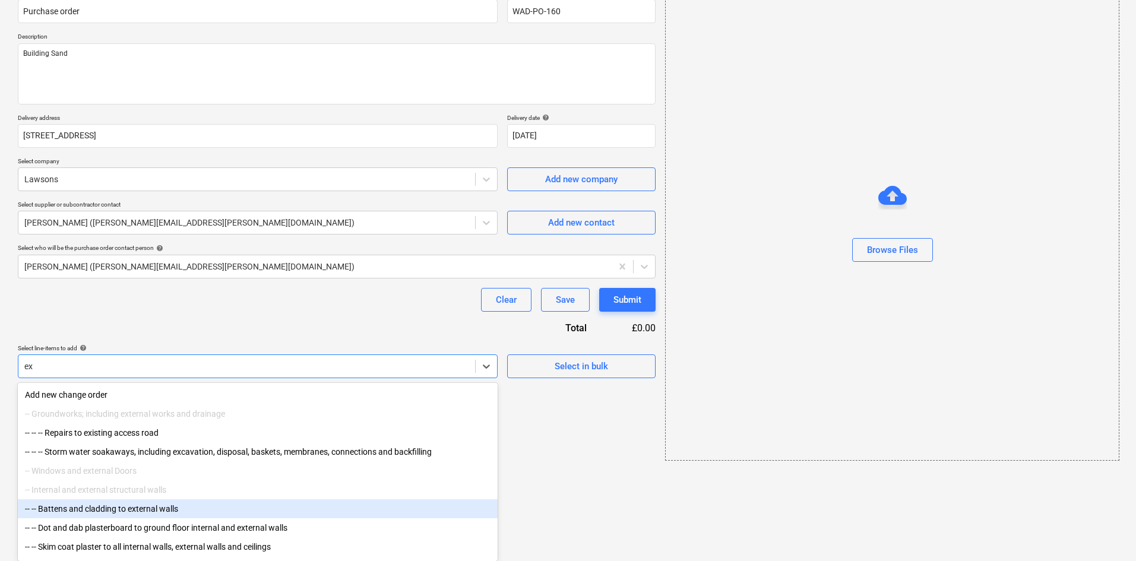  I want to click on p: Select company, so click(258, 162).